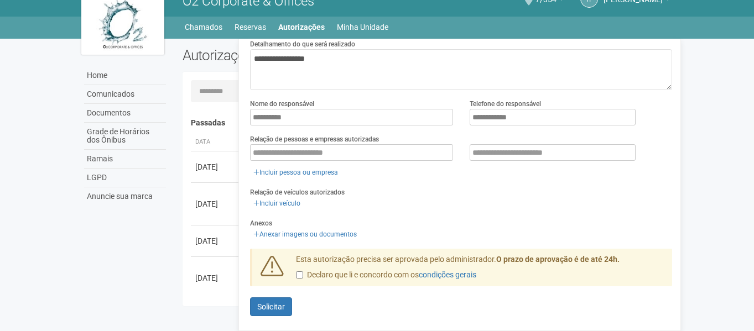 This screenshot has height=331, width=754. I want to click on label: Nome do responsável, so click(282, 104).